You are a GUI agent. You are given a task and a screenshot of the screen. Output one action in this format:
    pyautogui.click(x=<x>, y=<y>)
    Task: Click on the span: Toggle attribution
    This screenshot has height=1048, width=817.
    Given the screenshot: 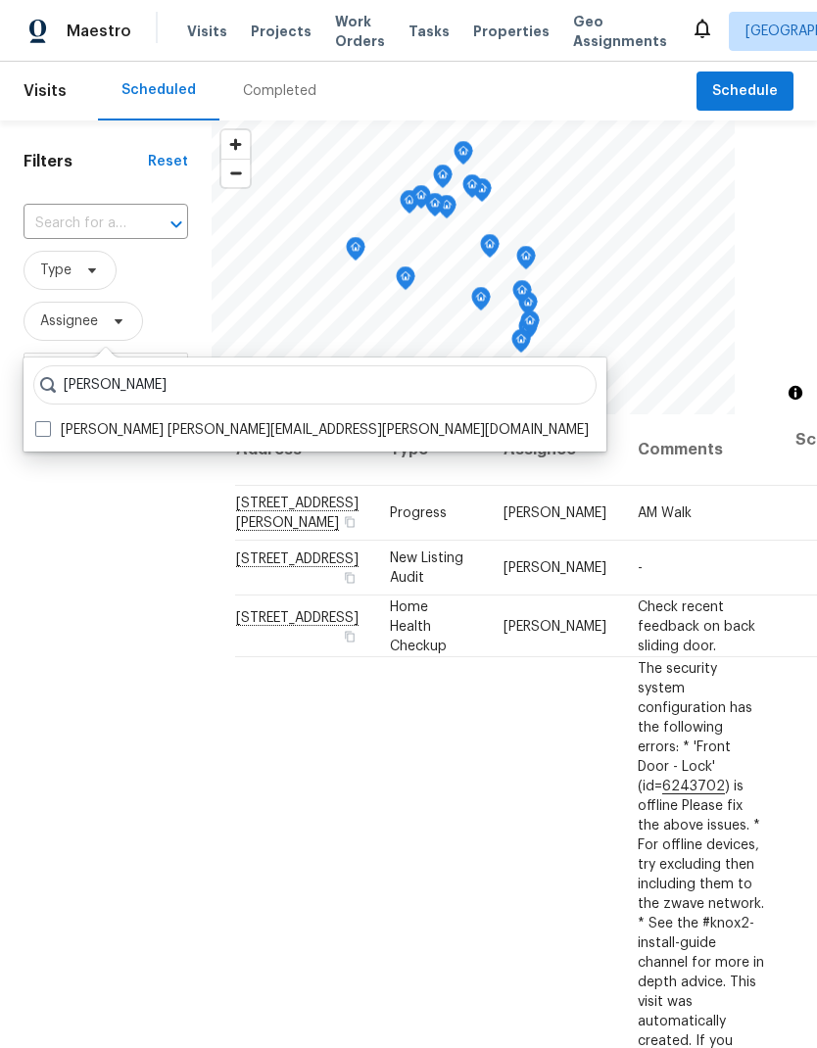 What is the action you would take?
    pyautogui.click(x=795, y=393)
    